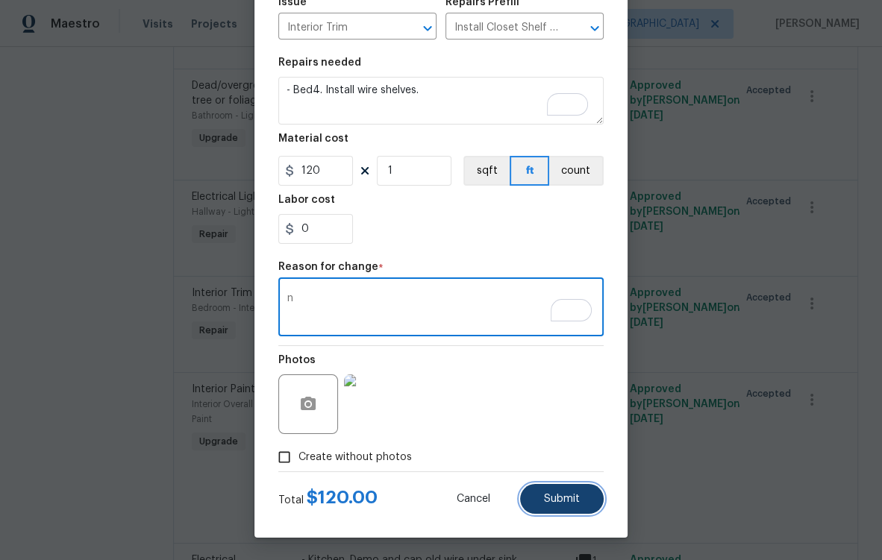  What do you see at coordinates (576, 171) in the screenshot?
I see `button: count` at bounding box center [576, 171].